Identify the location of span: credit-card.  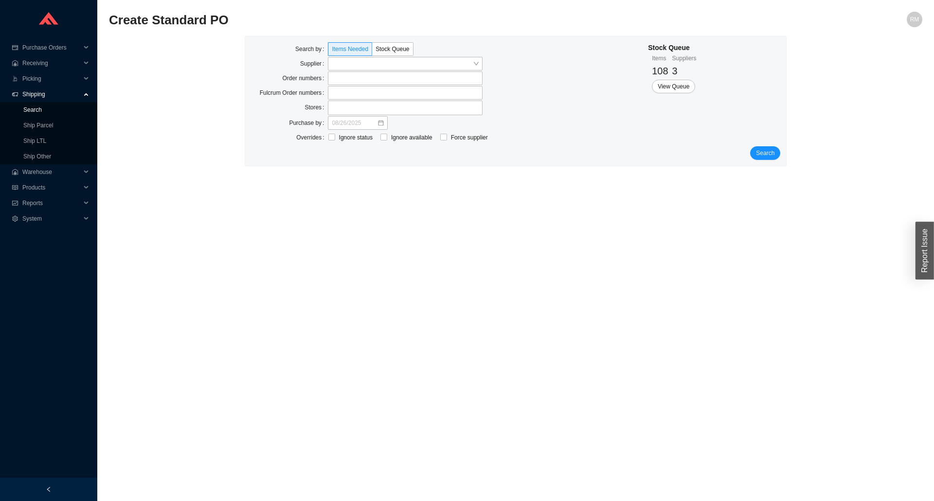
(15, 48).